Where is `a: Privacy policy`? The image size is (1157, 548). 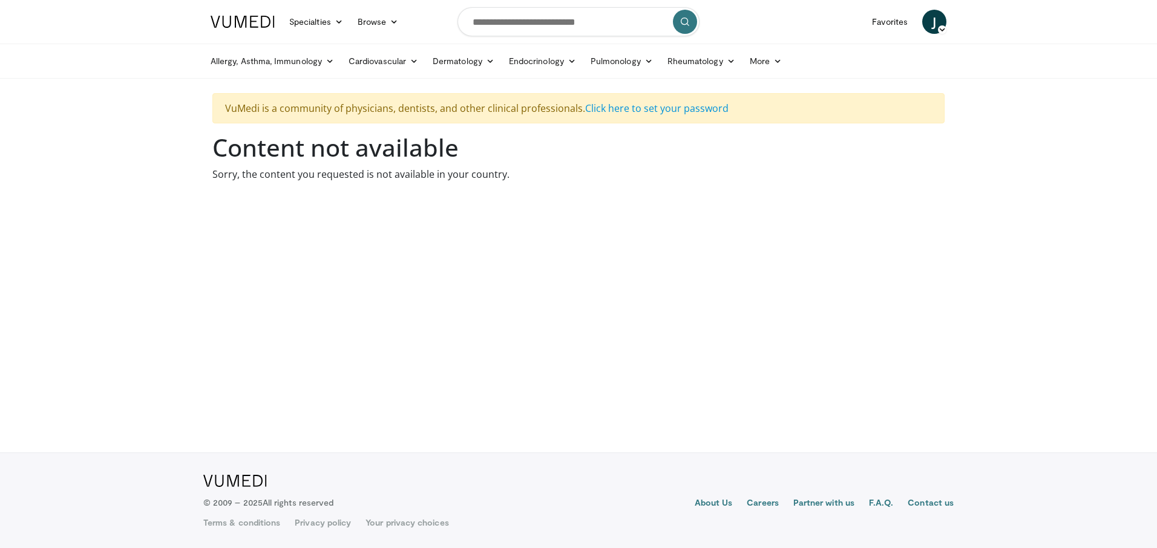
a: Privacy policy is located at coordinates (322, 523).